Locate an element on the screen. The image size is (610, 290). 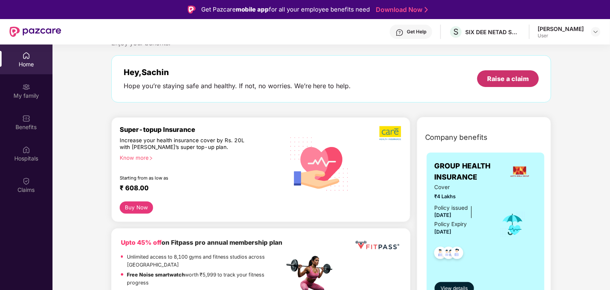
div: Raise a claim is located at coordinates (508, 79).